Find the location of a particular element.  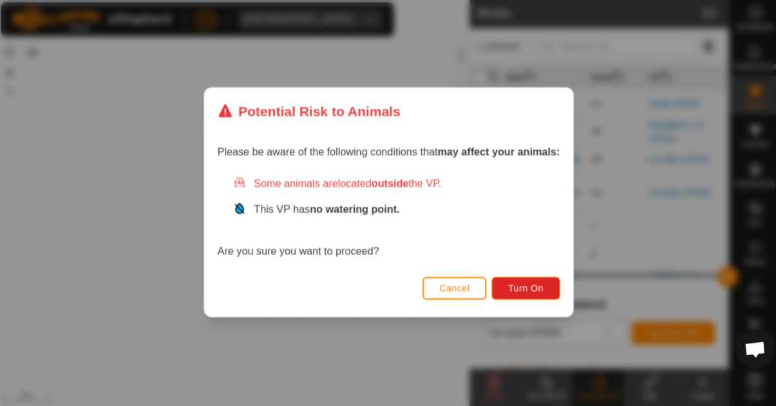

span: Turn On is located at coordinates (524, 288).